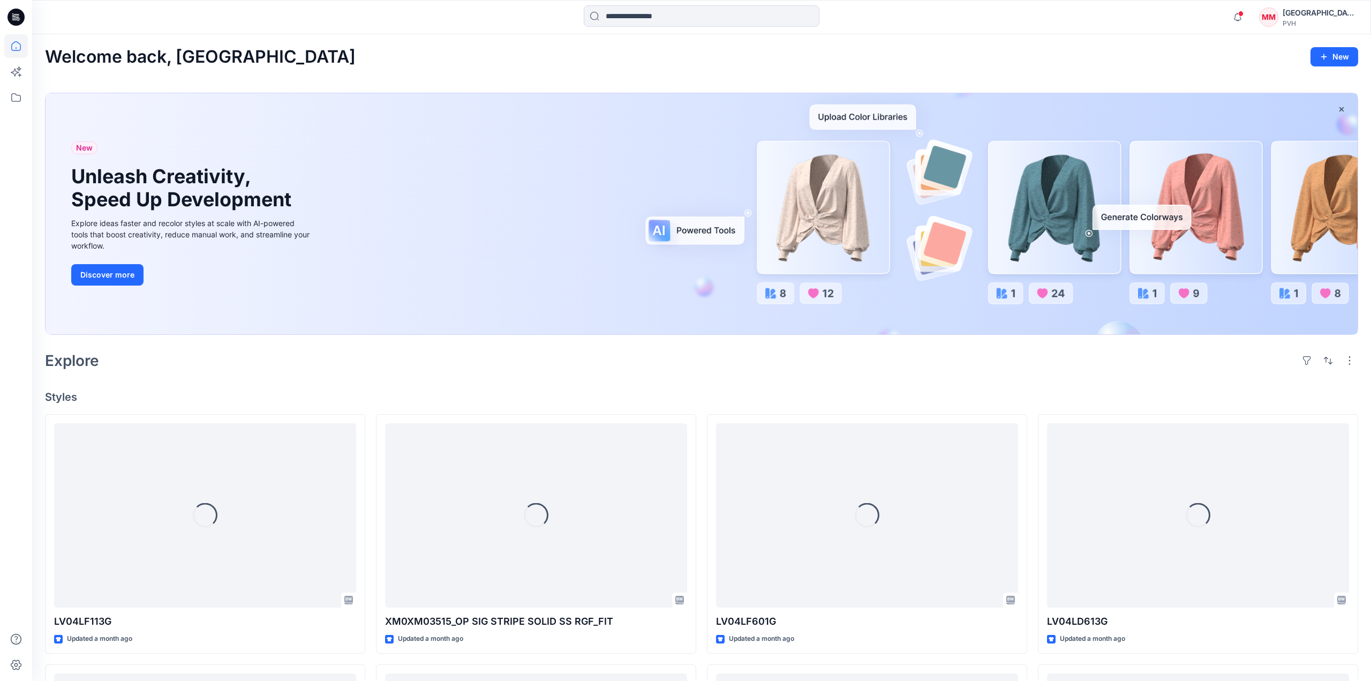 The width and height of the screenshot is (1371, 681). Describe the element at coordinates (1334, 57) in the screenshot. I see `button: New` at that location.